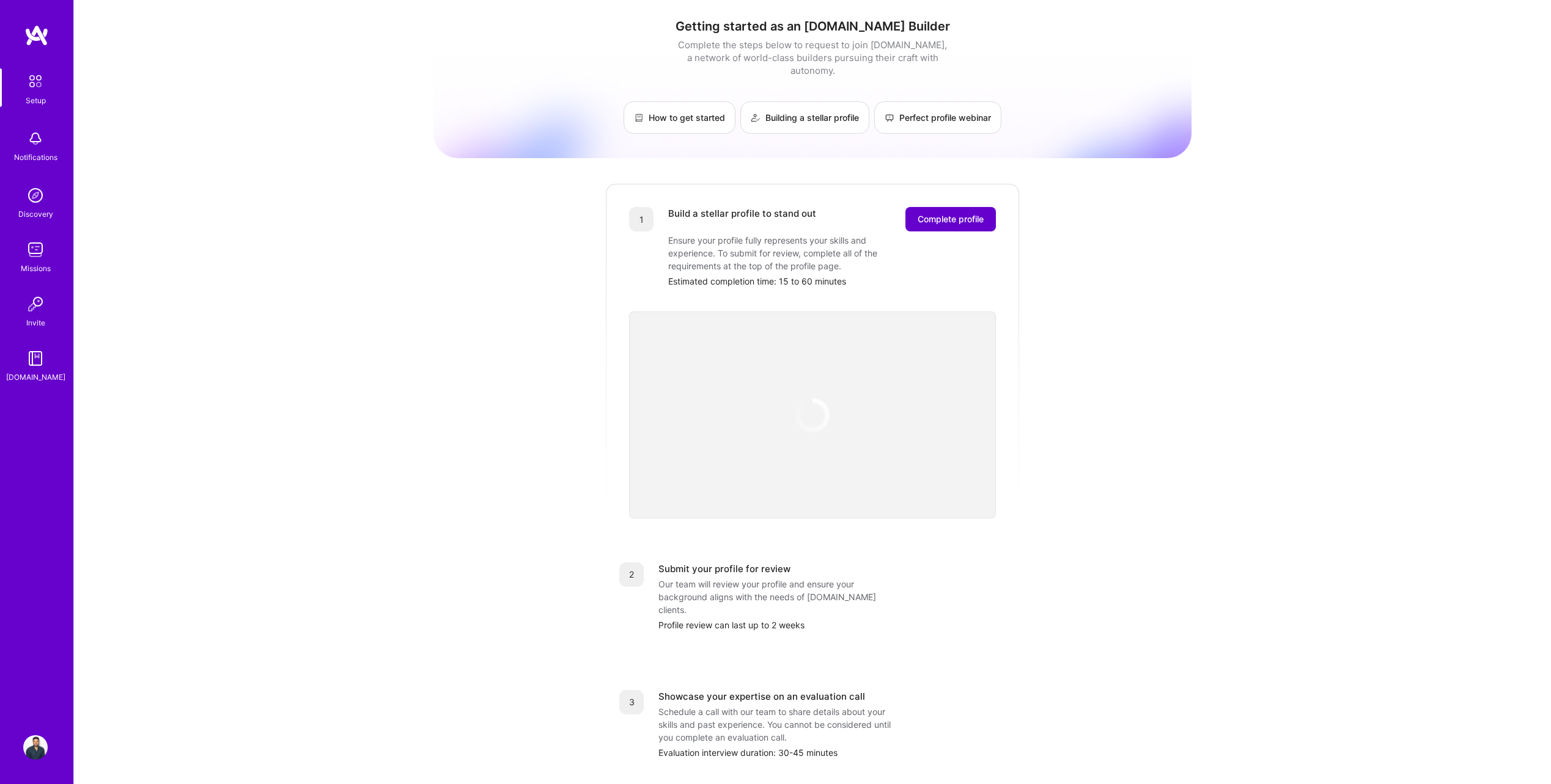  What do you see at coordinates (832, 281) in the screenshot?
I see `div: Estimated completion time: 15 to 60 minutes` at bounding box center [832, 281].